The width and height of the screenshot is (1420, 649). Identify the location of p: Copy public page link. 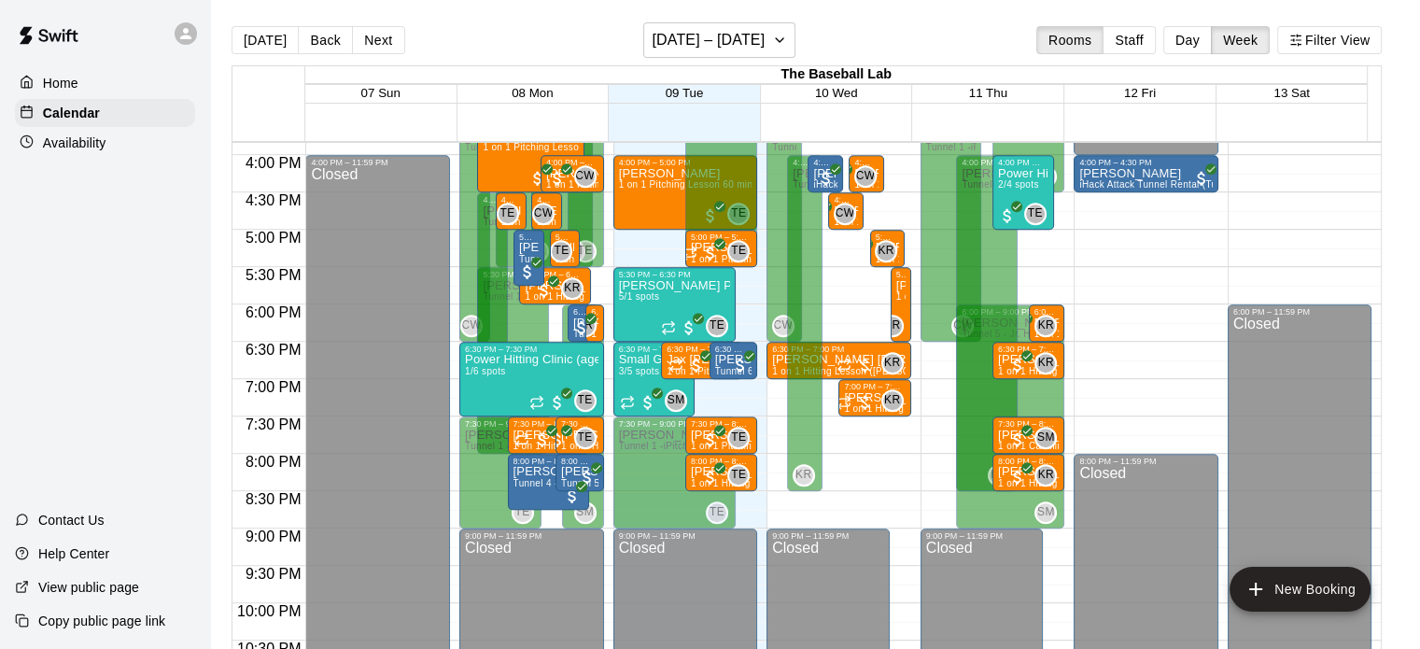
(102, 621).